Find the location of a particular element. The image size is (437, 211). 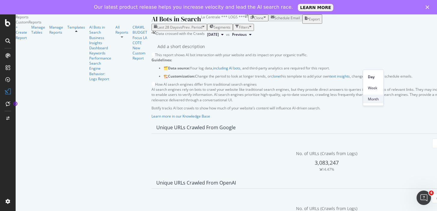

div: CustomReports is located at coordinates (84, 22).